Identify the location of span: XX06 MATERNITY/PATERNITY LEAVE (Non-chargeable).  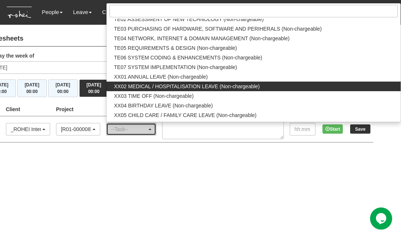
(180, 125).